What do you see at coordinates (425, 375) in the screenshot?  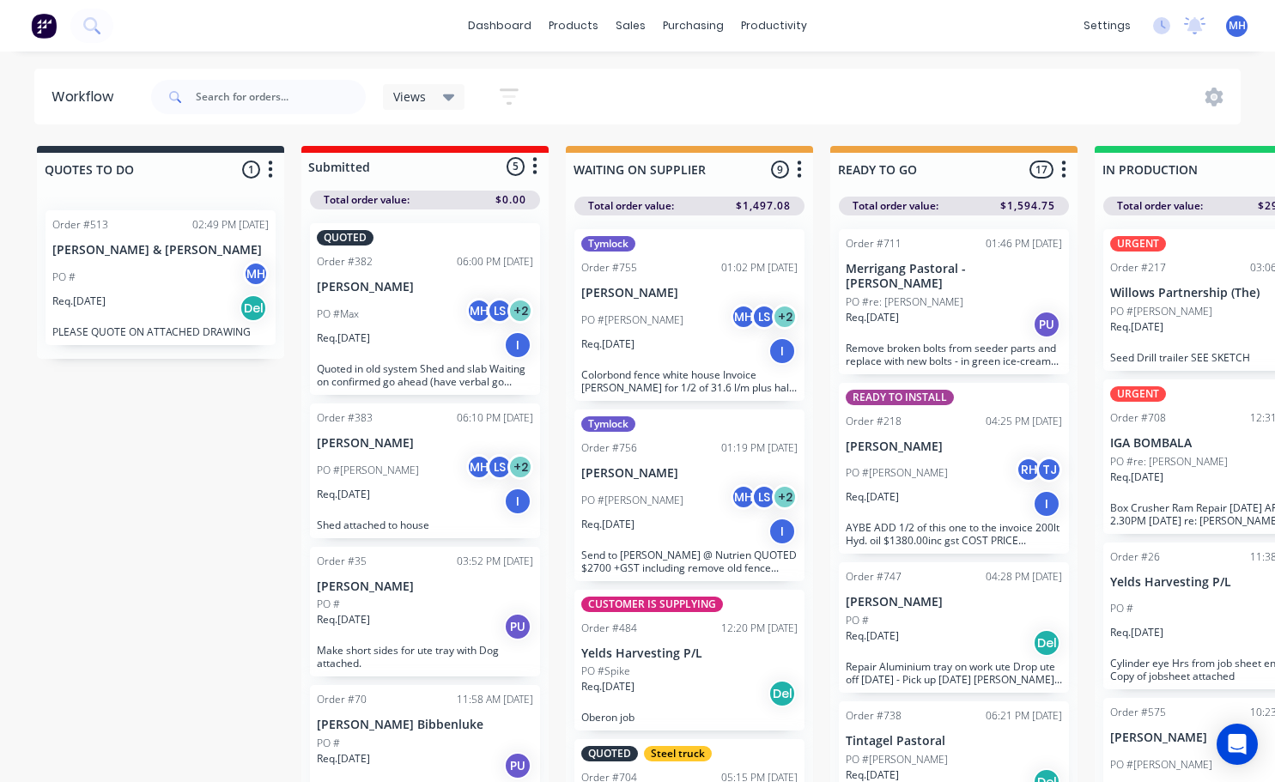 I see `p: Quoted in old system Shed and slab Waiting on confirmed go ahead (have verbal go ahead from [PERS...` at bounding box center [425, 375].